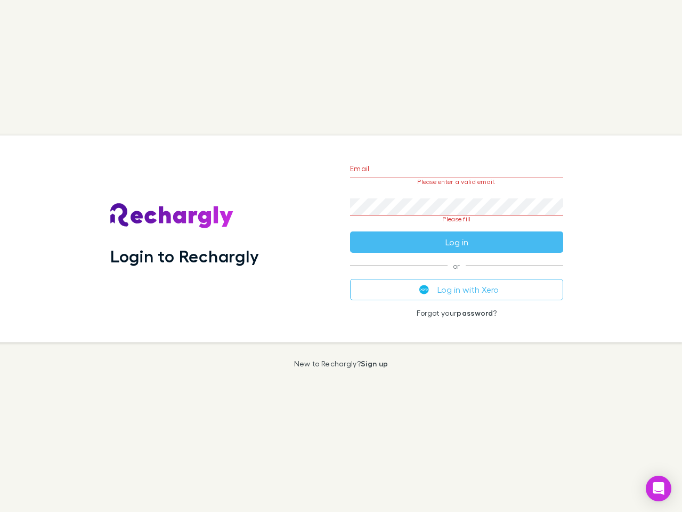 The height and width of the screenshot is (512, 682). Describe the element at coordinates (659, 488) in the screenshot. I see `div: Open Intercom Messenger` at that location.